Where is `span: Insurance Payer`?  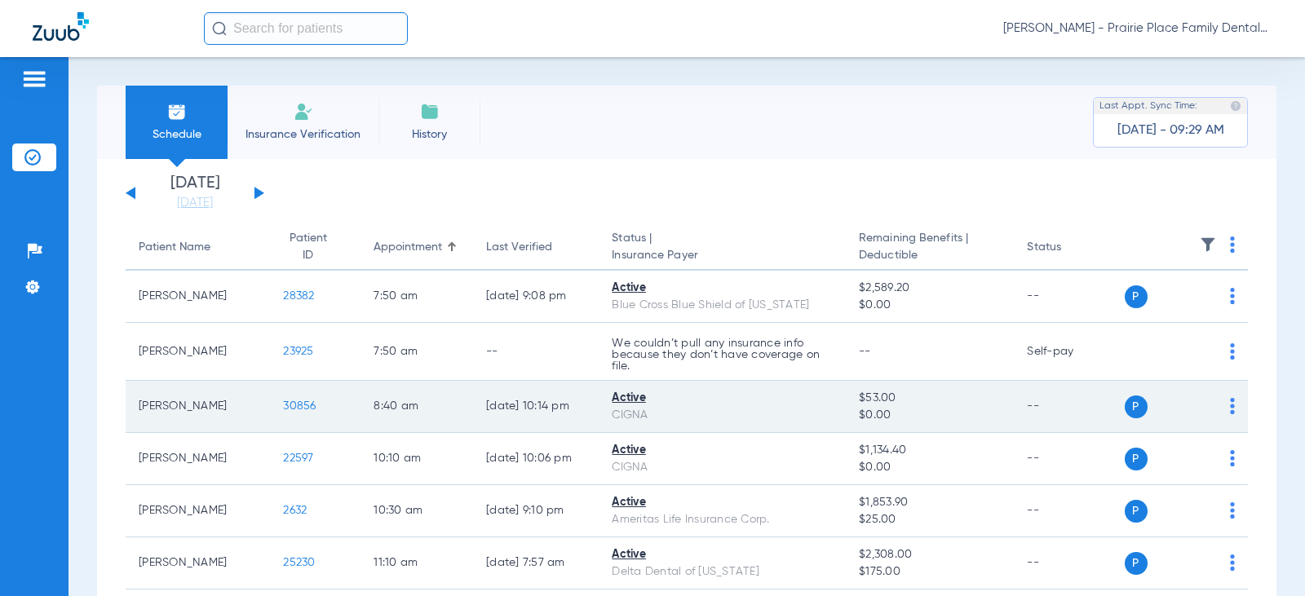 span: Insurance Payer is located at coordinates (722, 255).